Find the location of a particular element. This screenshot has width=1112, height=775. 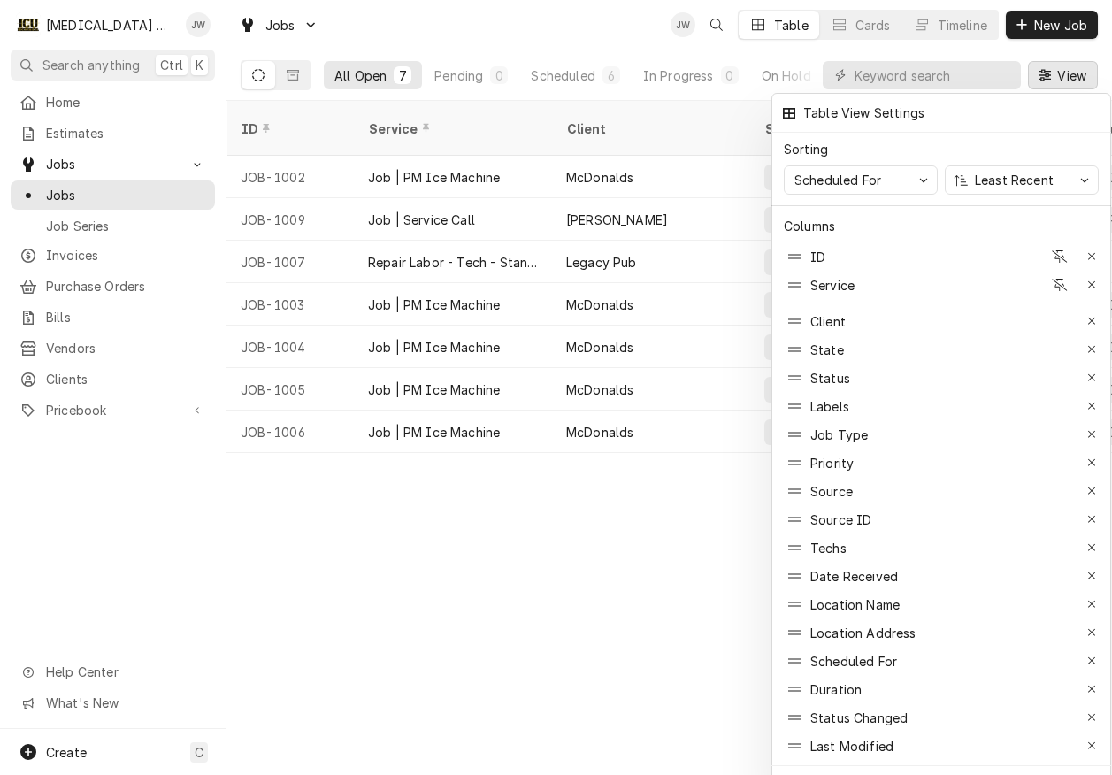

div: Least Recent is located at coordinates (1013, 180).